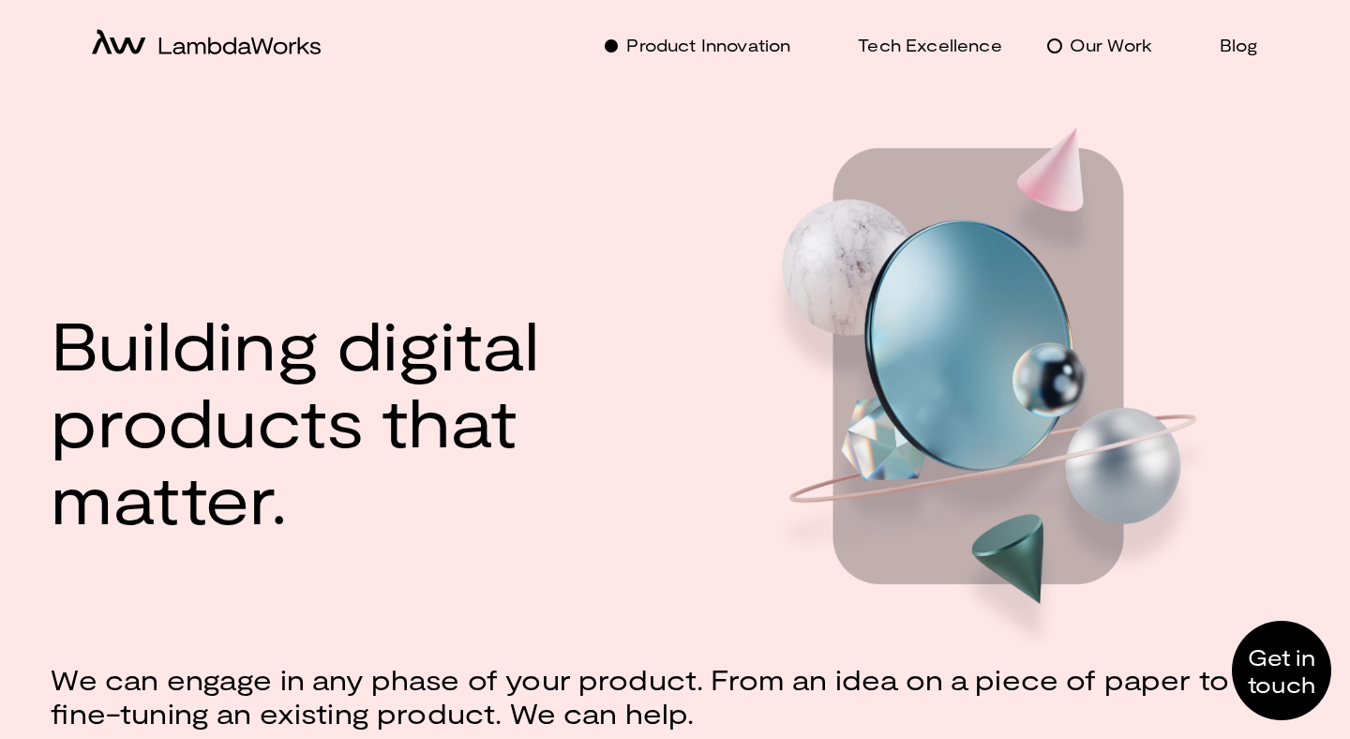 The width and height of the screenshot is (1350, 739). Describe the element at coordinates (1099, 45) in the screenshot. I see `a: Our Work` at that location.